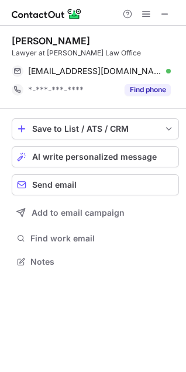  What do you see at coordinates (95, 129) in the screenshot?
I see `button: save-profile-one-click` at bounding box center [95, 129].